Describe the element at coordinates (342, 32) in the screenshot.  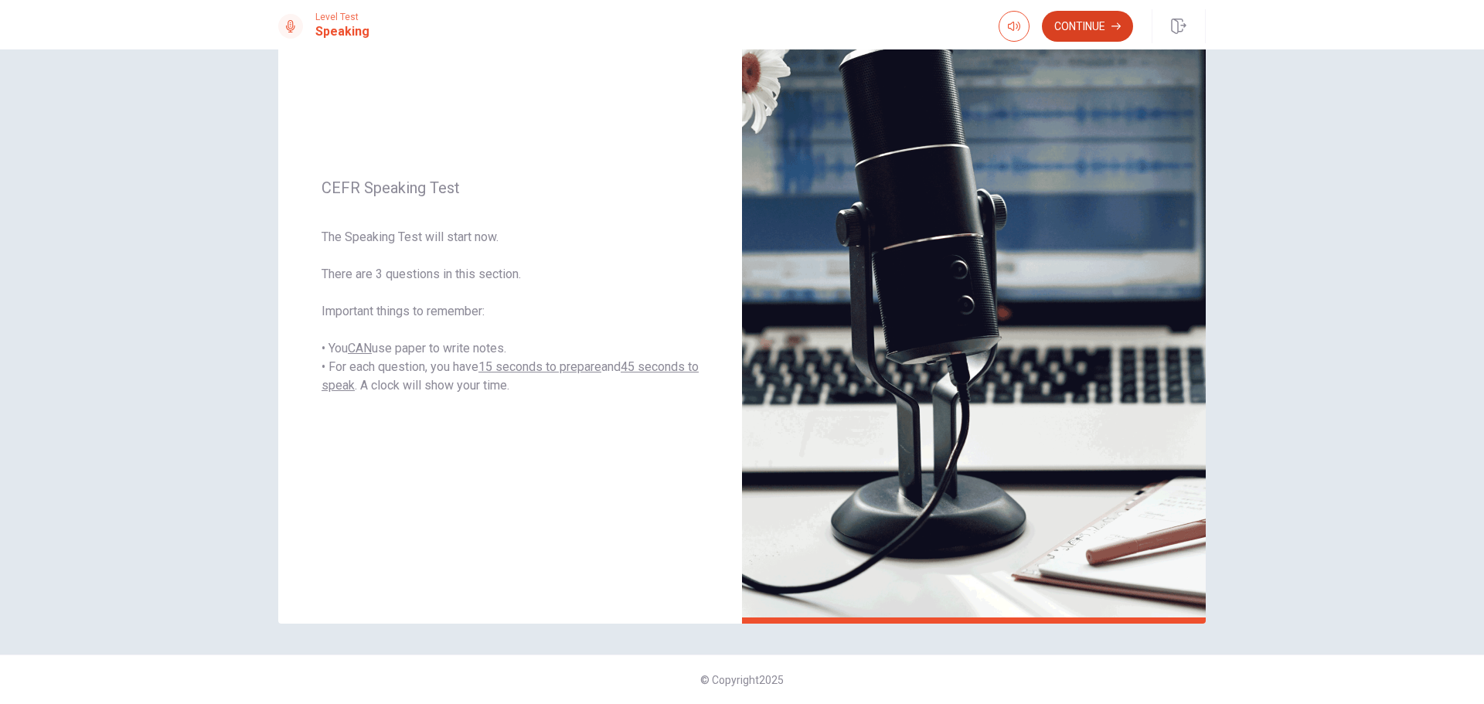
I see `h1: Speaking` at that location.